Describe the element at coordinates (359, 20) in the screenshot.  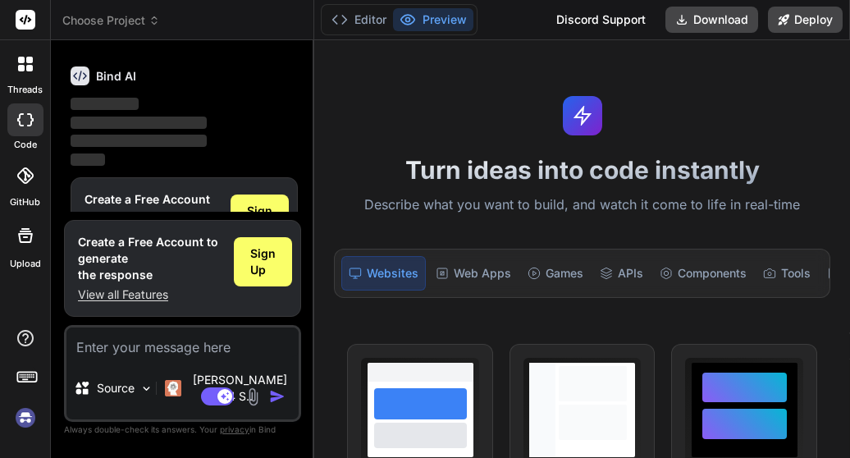
I see `button: Editor` at that location.